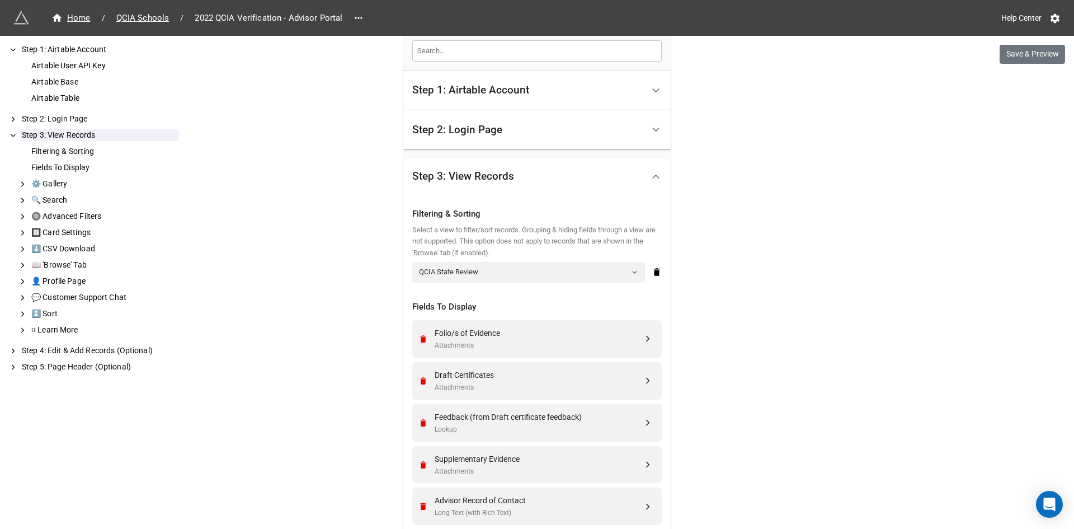  What do you see at coordinates (537, 51) in the screenshot?
I see `input: Search...` at bounding box center [537, 51].